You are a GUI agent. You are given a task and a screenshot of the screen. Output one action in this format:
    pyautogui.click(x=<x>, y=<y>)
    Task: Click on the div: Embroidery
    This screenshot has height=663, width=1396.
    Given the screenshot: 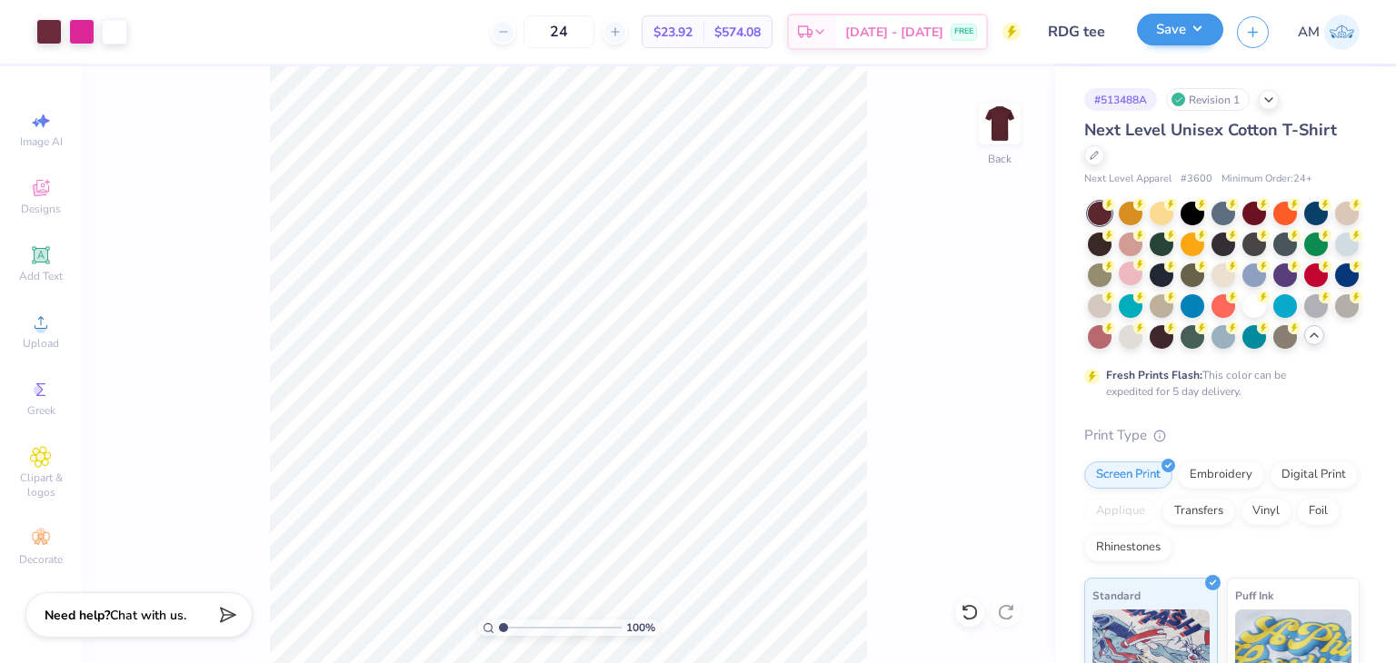 What is the action you would take?
    pyautogui.click(x=1221, y=475)
    